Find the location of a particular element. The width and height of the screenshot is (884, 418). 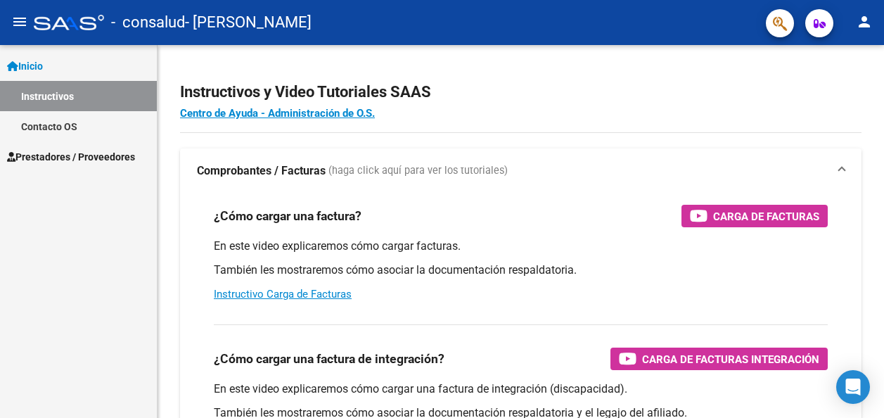

h3: ¿Cómo cargar una factura de integración? is located at coordinates (329, 359).